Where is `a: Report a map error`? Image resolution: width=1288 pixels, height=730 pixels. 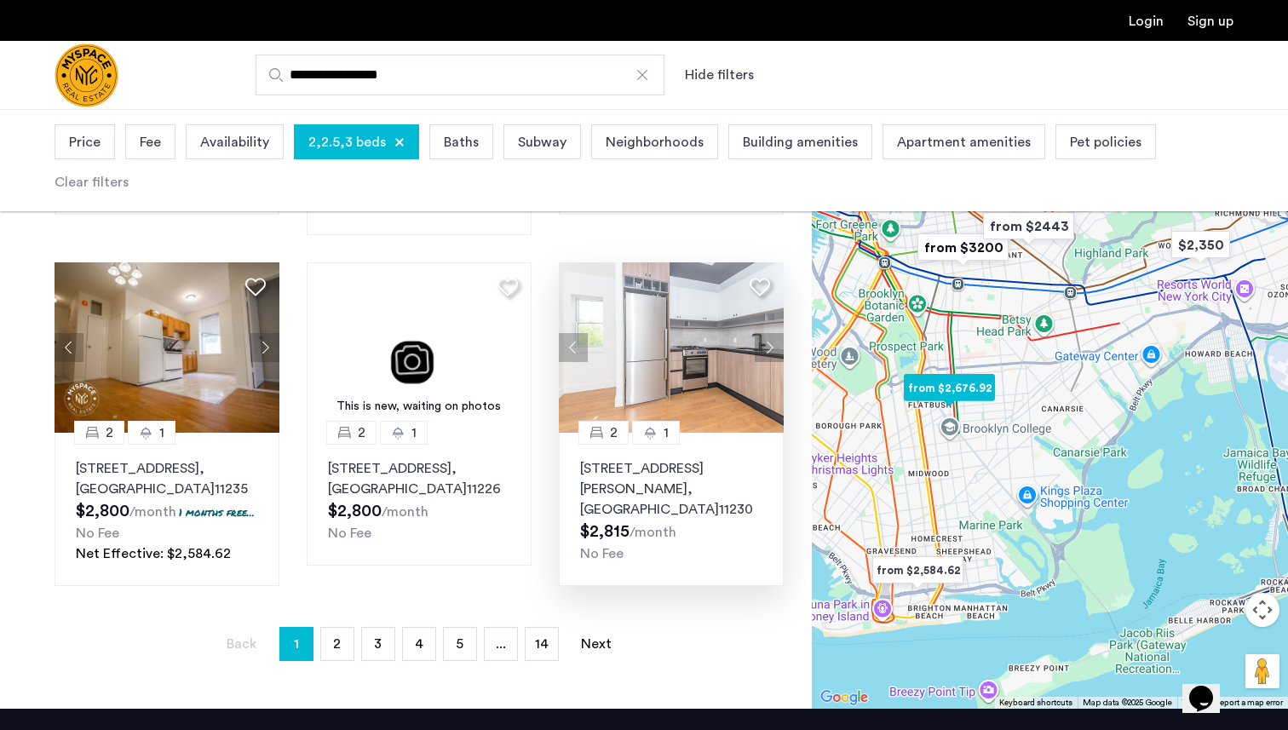 a: Report a map error is located at coordinates (1249, 703).